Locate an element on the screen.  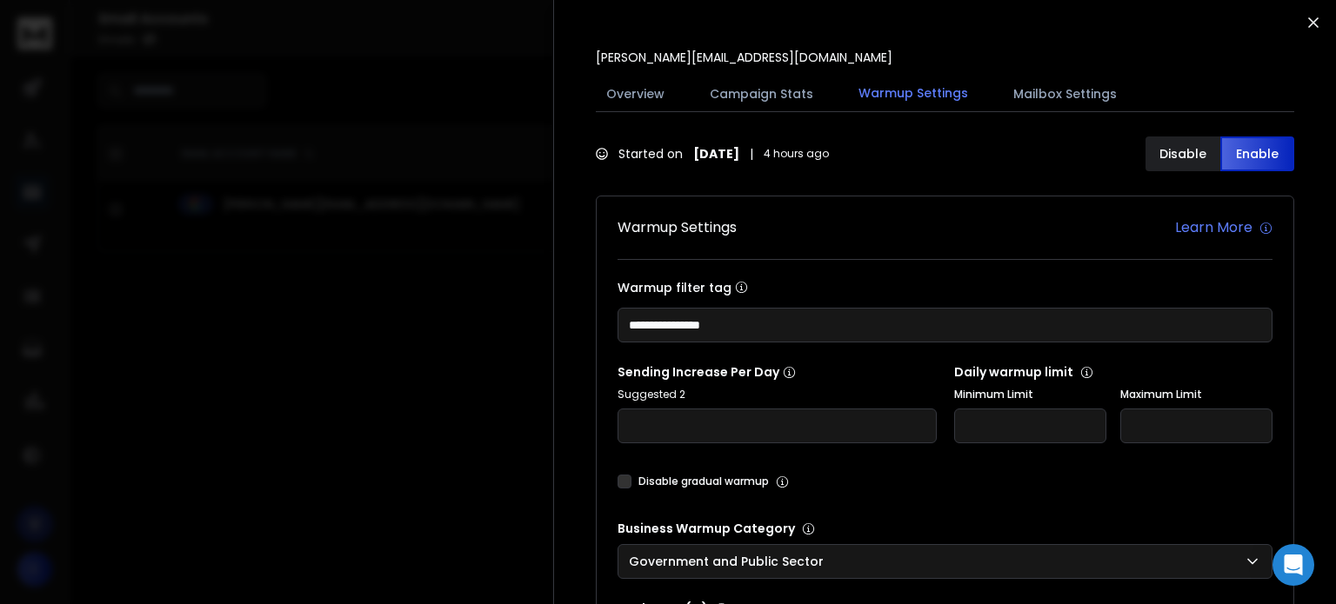
button: Campaign Stats is located at coordinates (761, 94).